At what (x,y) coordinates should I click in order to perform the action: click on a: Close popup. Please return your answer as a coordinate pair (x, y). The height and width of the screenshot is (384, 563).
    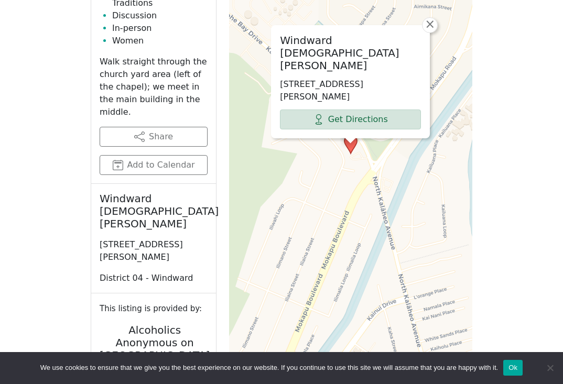
    Looking at the image, I should click on (430, 25).